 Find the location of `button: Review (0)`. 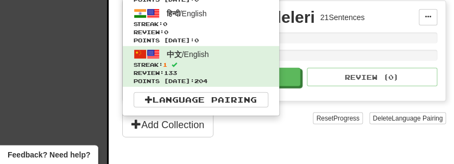

button: Review (0) is located at coordinates (372, 77).